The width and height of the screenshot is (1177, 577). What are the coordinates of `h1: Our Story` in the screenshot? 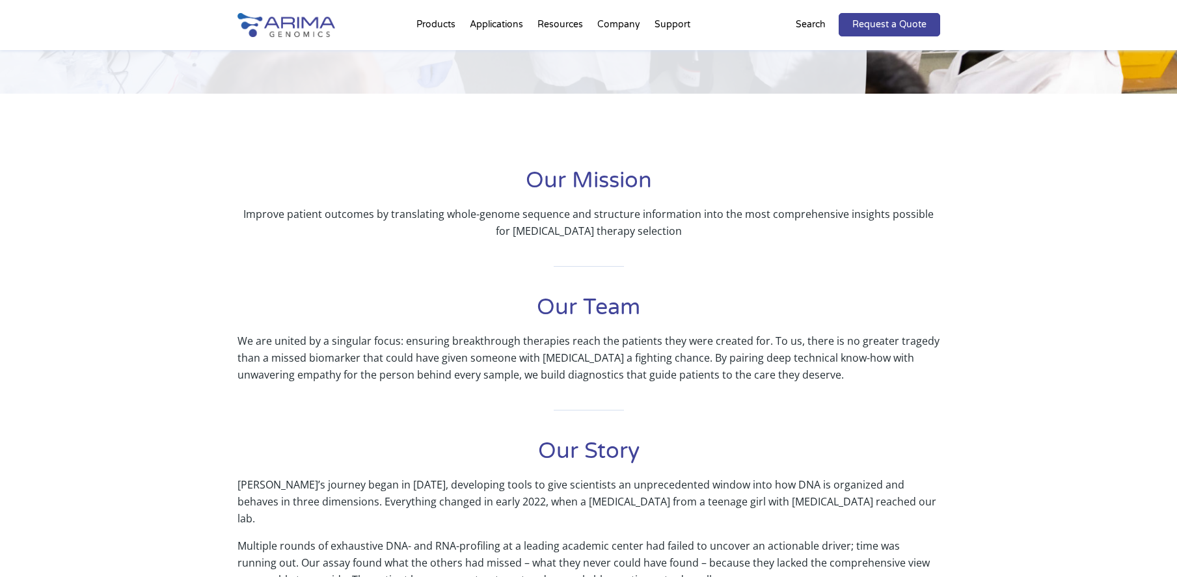 It's located at (589, 456).